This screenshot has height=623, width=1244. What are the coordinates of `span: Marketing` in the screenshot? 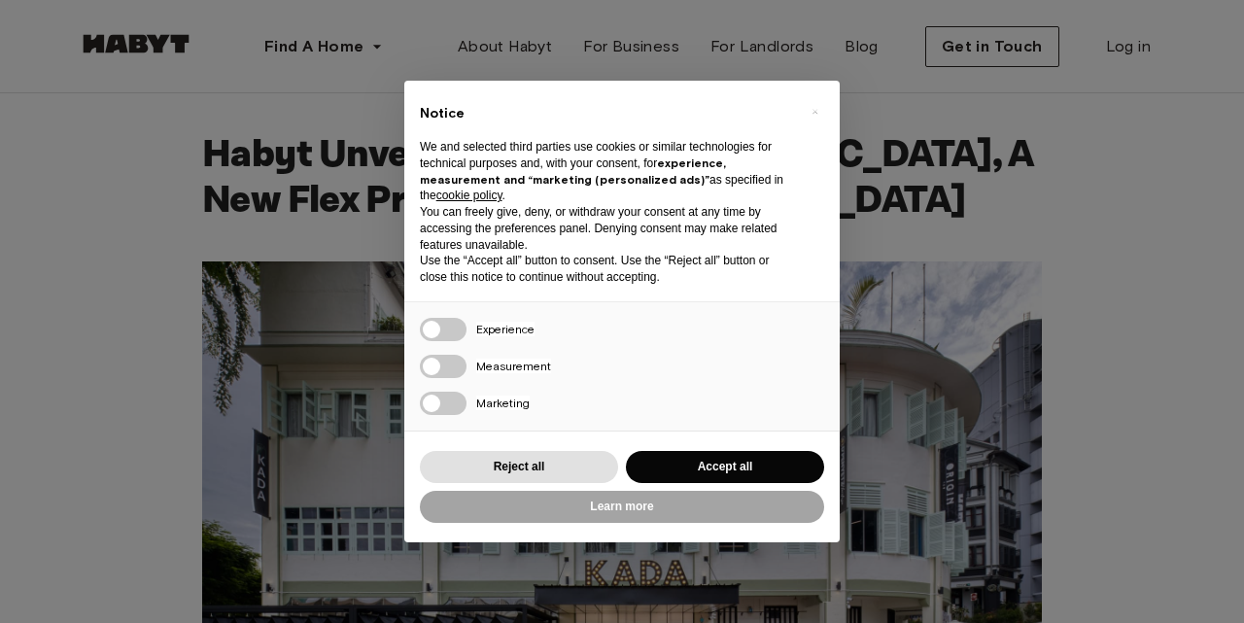 It's located at (503, 402).